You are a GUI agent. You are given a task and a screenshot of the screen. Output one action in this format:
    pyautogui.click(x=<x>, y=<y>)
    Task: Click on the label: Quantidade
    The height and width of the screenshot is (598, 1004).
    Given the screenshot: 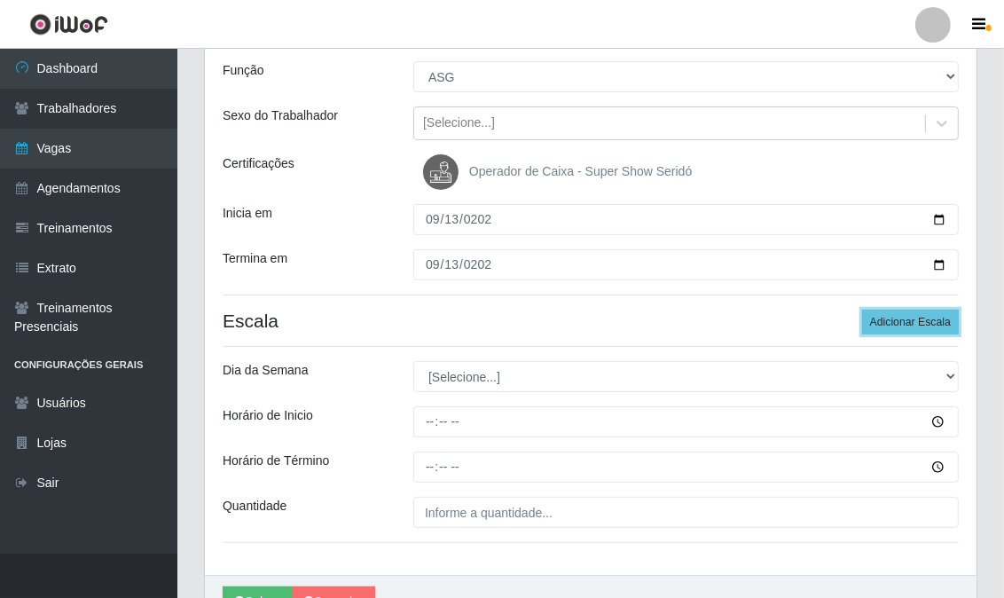 What is the action you would take?
    pyautogui.click(x=255, y=506)
    